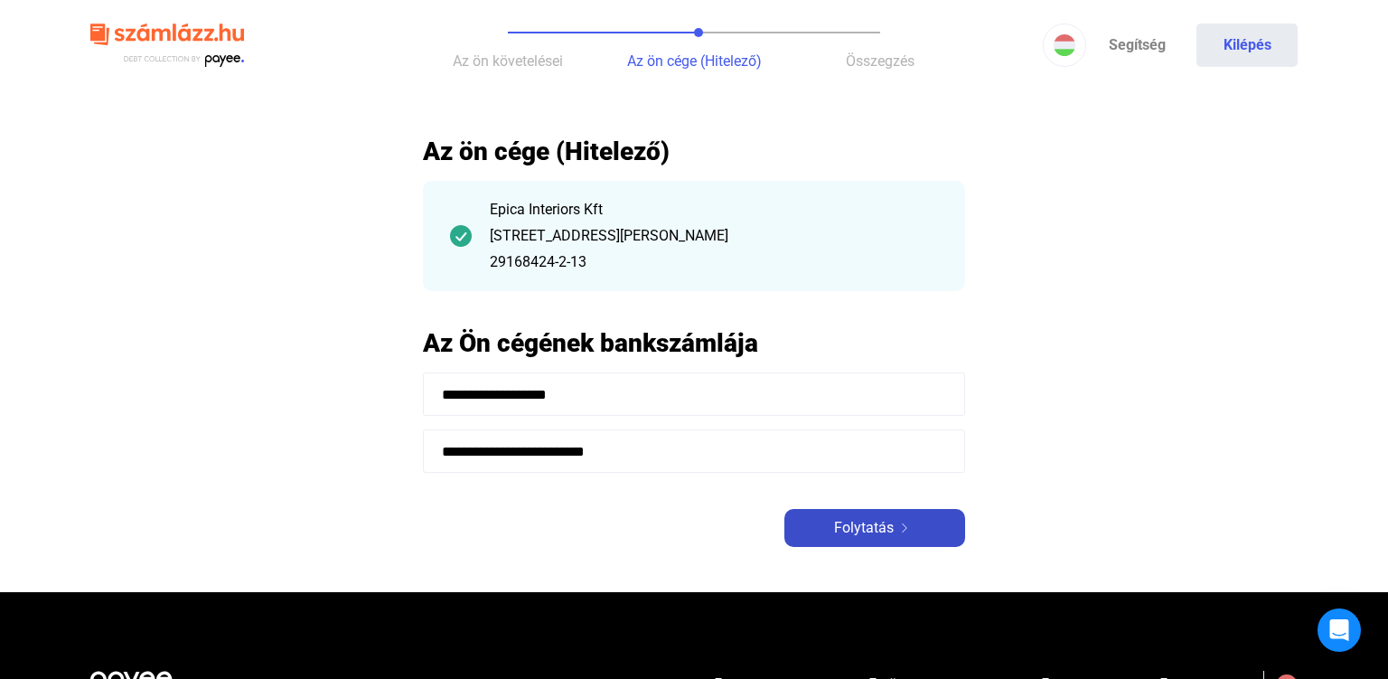  Describe the element at coordinates (461, 236) in the screenshot. I see `img: checkmark-darker-green-circle` at that location.